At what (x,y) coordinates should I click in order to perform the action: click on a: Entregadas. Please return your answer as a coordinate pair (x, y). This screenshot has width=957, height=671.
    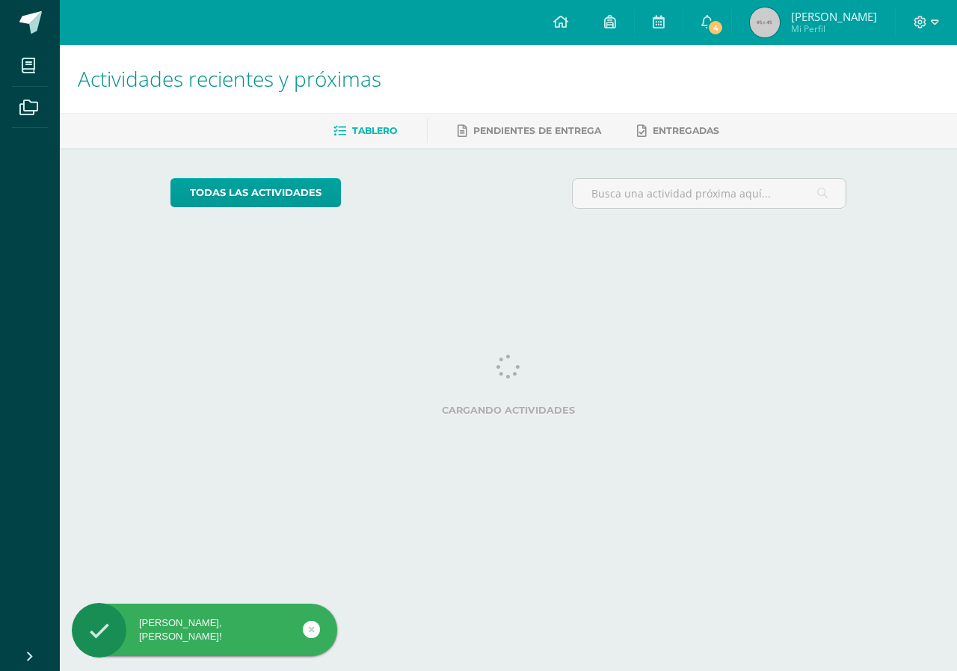
    Looking at the image, I should click on (678, 131).